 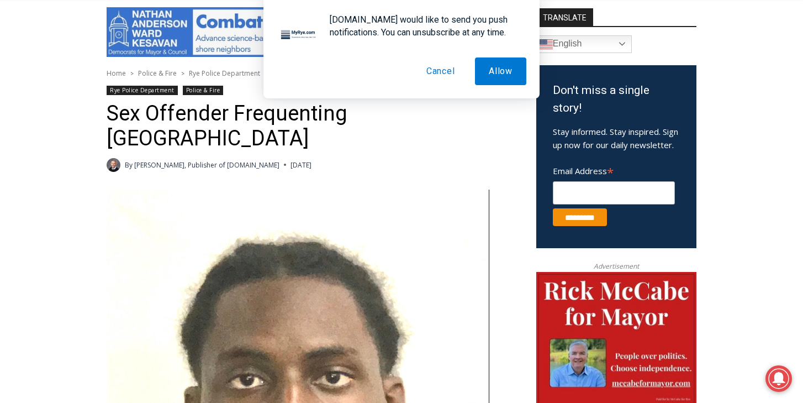 What do you see at coordinates (500, 71) in the screenshot?
I see `button: Allow` at bounding box center [500, 71].